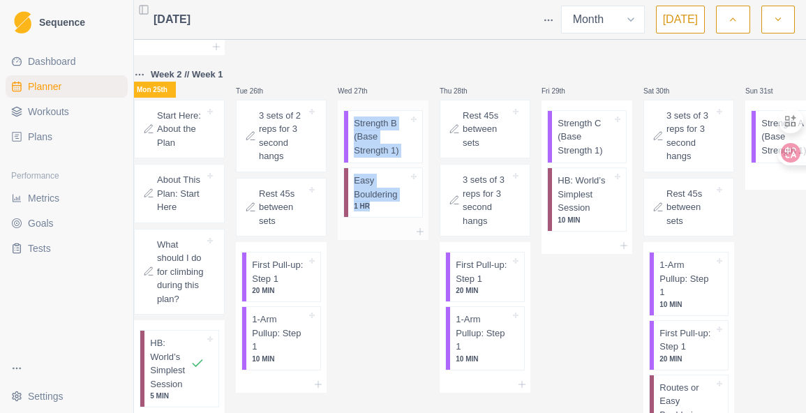  Describe the element at coordinates (179, 129) in the screenshot. I see `div: Start Here: About the Plan` at that location.